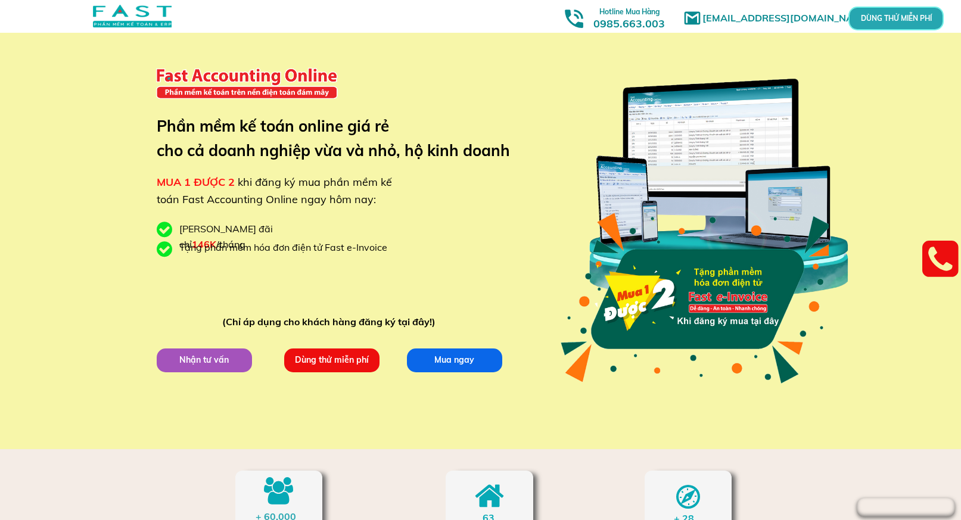 The image size is (961, 520). I want to click on h3: 0985.663.003, so click(629, 17).